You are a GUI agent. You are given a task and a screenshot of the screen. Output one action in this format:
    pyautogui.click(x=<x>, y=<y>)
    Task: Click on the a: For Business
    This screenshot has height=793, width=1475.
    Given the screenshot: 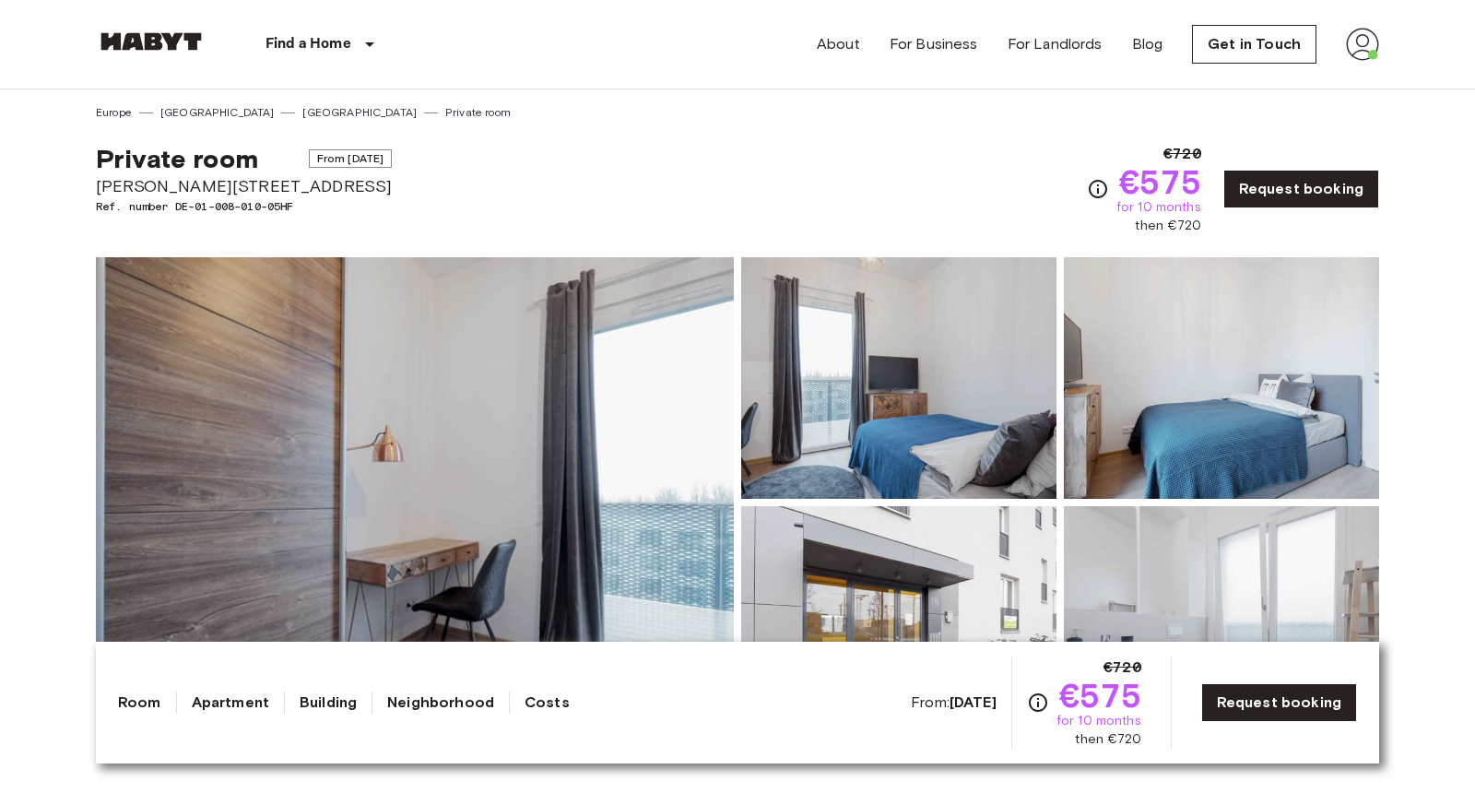 What is the action you would take?
    pyautogui.click(x=934, y=44)
    